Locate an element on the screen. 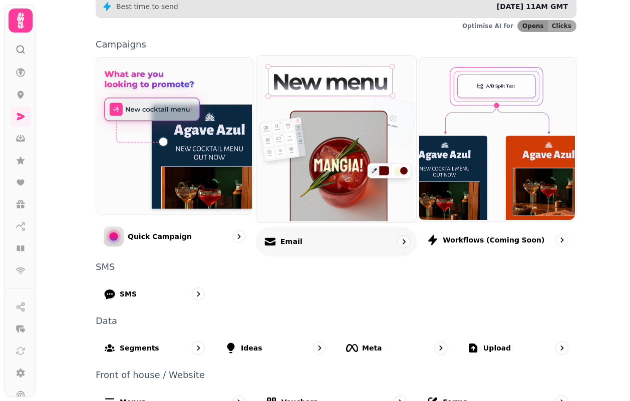 The height and width of the screenshot is (401, 630). p: Optimise AI for is located at coordinates (487, 26).